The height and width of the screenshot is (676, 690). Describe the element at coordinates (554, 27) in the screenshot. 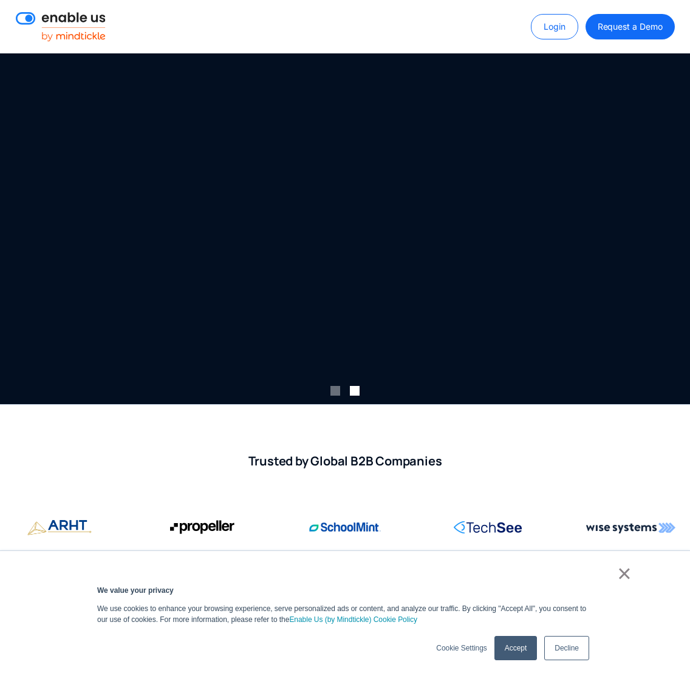

I see `a: Login` at that location.